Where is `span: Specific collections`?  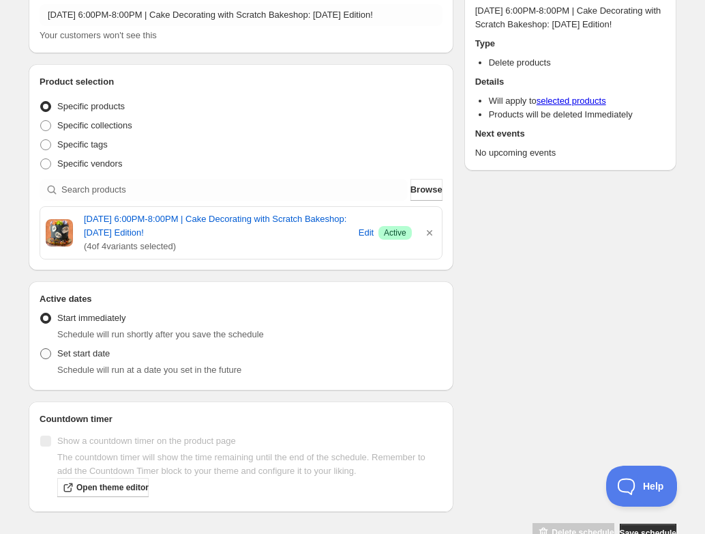 span: Specific collections is located at coordinates (95, 125).